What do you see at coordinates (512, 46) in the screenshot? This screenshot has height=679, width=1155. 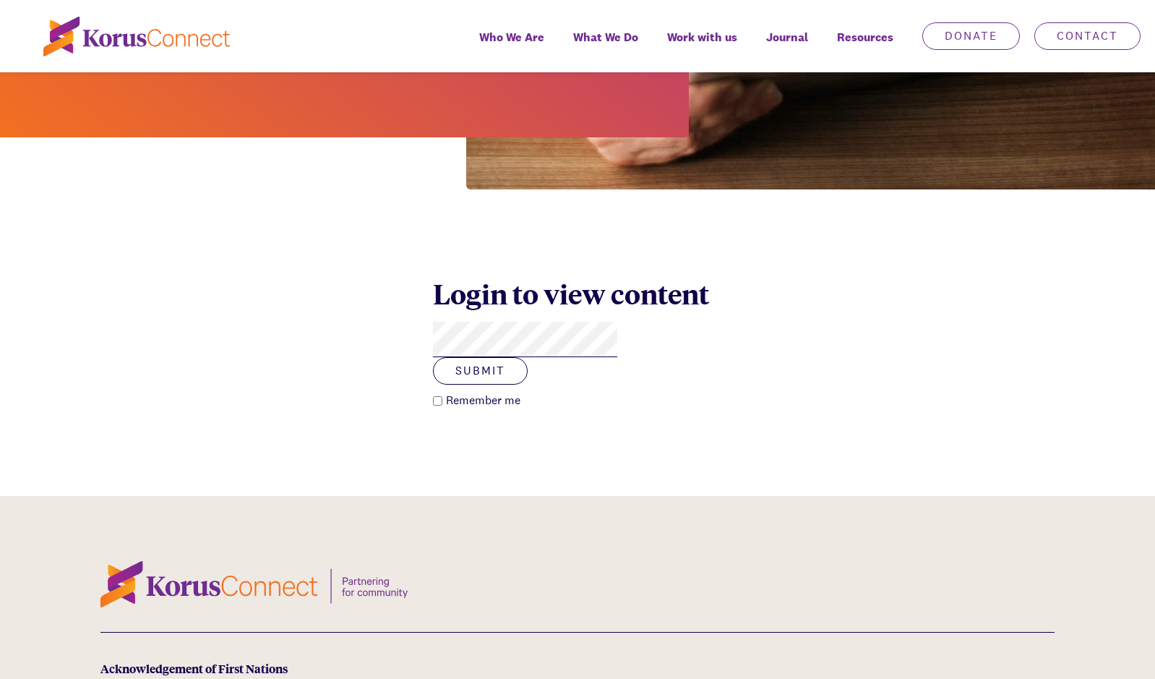 I see `a: Who We Are` at bounding box center [512, 46].